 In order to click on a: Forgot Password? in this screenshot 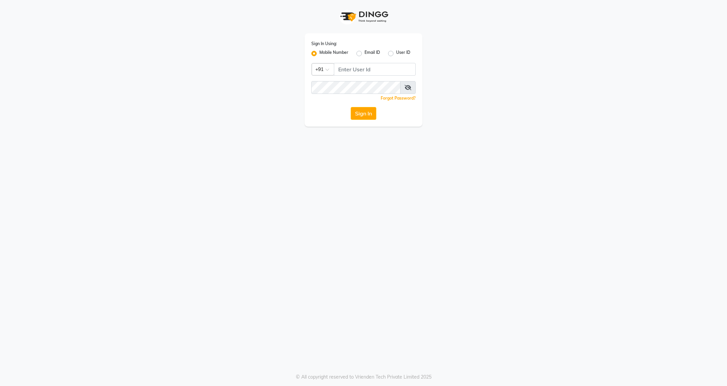, I will do `click(398, 98)`.